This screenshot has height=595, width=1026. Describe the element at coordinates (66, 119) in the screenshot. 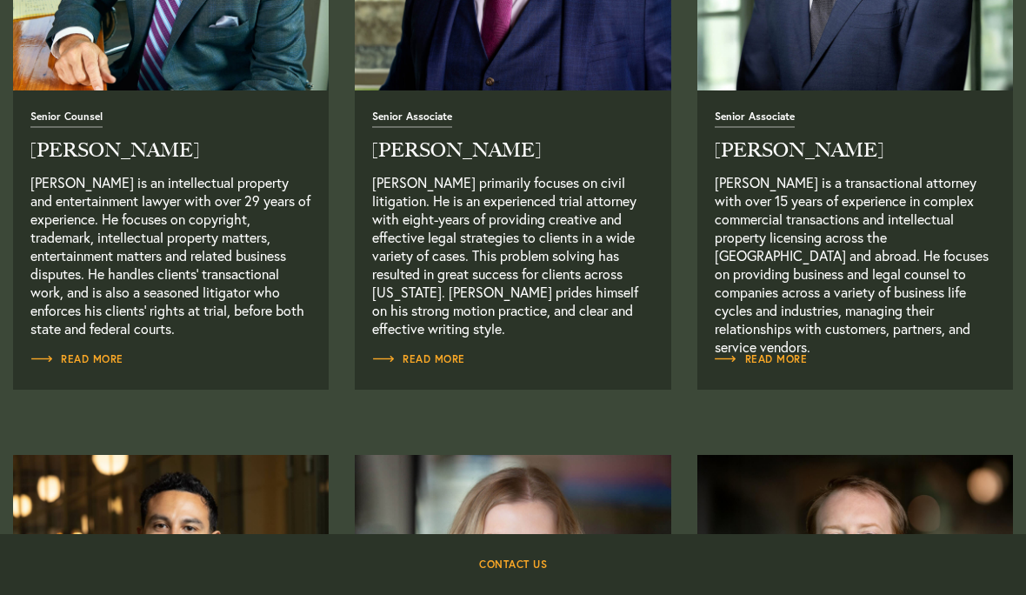

I see `span: Senior Counsel` at that location.